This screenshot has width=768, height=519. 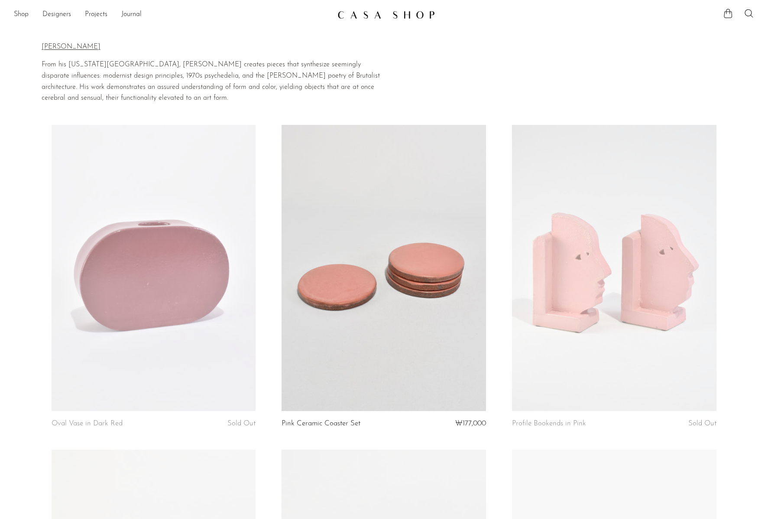 What do you see at coordinates (57, 15) in the screenshot?
I see `a: Designers` at bounding box center [57, 15].